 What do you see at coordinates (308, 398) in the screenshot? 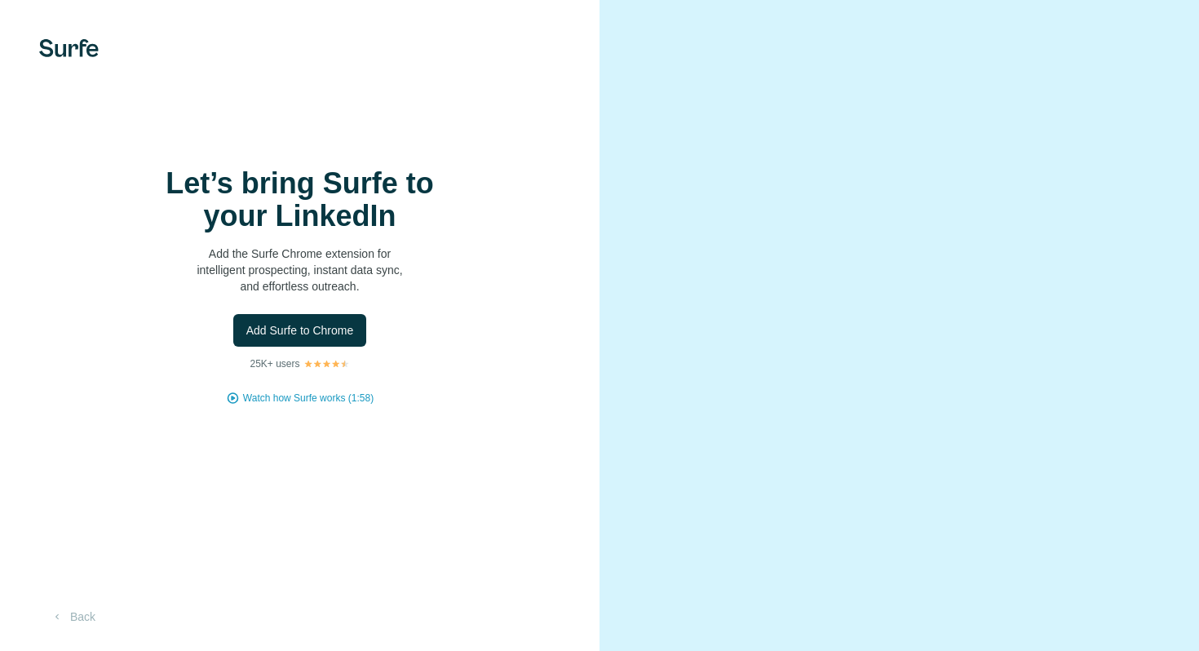
I see `span: Watch how Surfe works (1:58)` at bounding box center [308, 398].